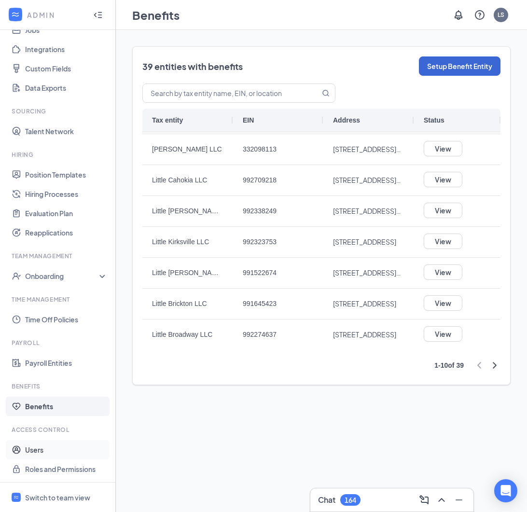  Describe the element at coordinates (58, 430) in the screenshot. I see `div: Access control` at that location.